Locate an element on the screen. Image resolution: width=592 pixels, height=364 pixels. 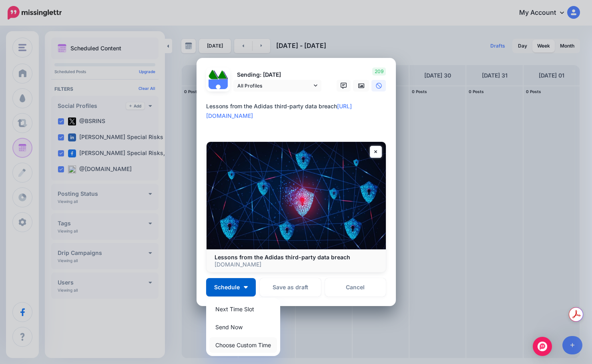
a: Choose Custom Time is located at coordinates (243, 345).